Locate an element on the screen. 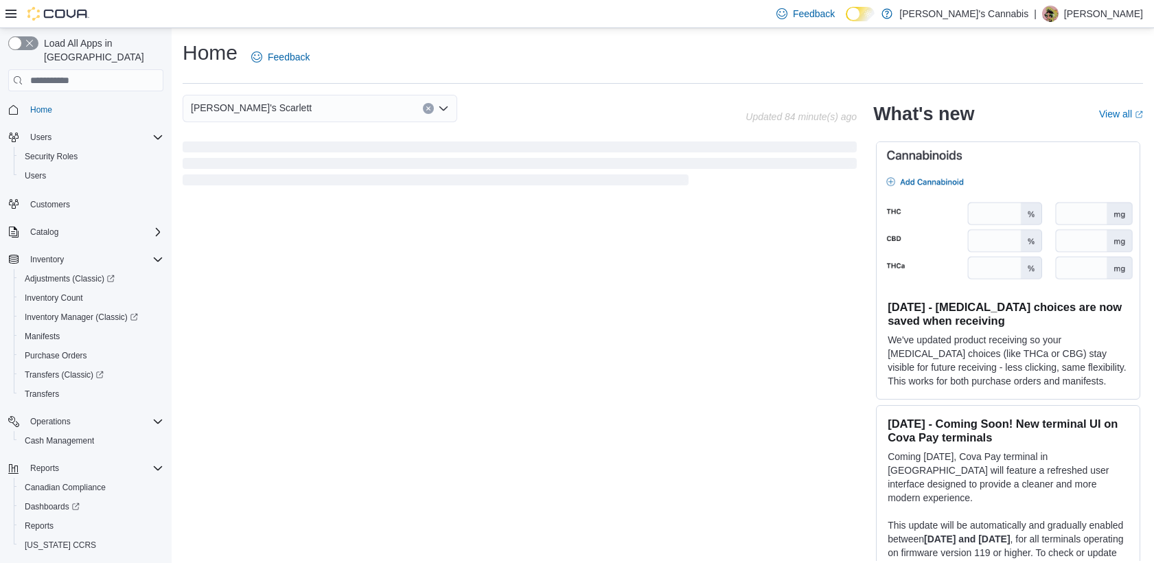 The image size is (1154, 563). a: Feedback is located at coordinates (280, 57).